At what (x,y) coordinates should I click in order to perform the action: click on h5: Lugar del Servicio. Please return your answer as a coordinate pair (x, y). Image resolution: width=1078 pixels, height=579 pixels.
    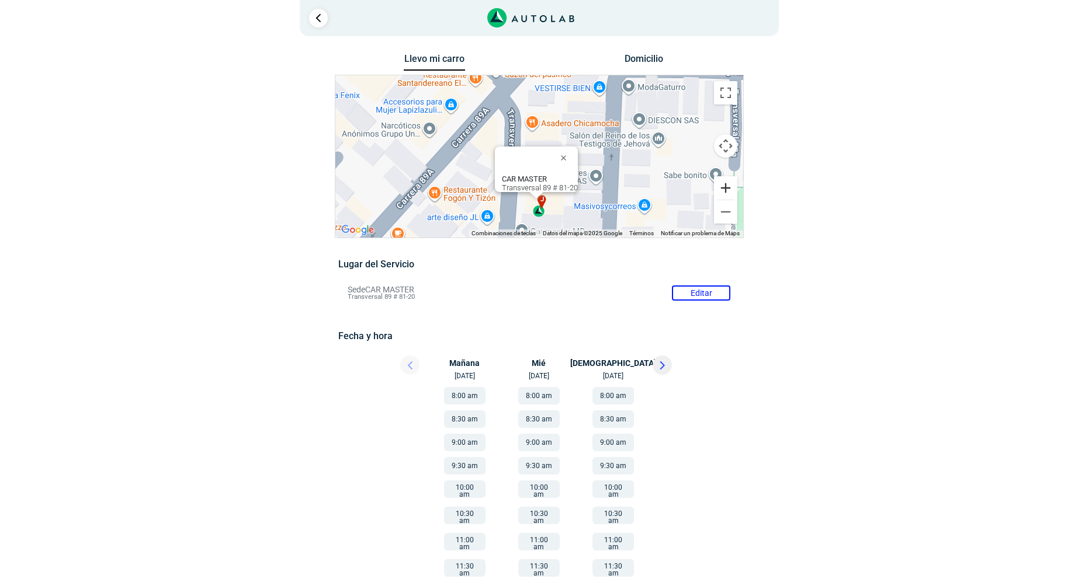
    Looking at the image, I should click on (539, 264).